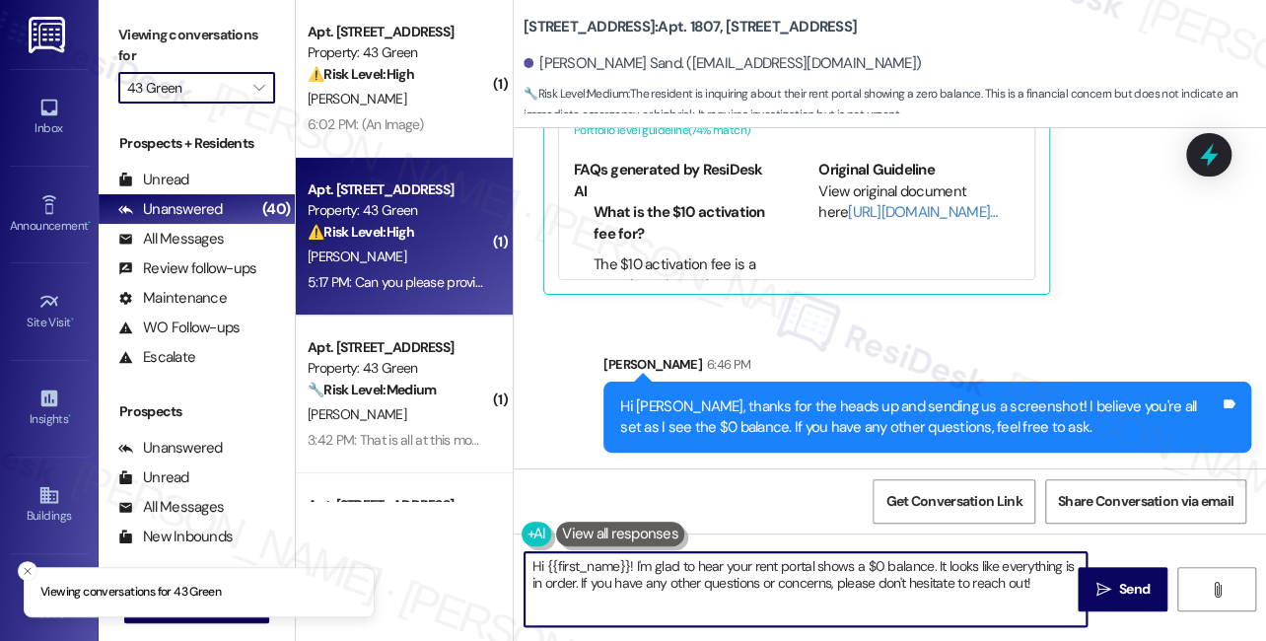 The image size is (1266, 641). Describe the element at coordinates (918, 202) in the screenshot. I see `div: View original document here` at that location.